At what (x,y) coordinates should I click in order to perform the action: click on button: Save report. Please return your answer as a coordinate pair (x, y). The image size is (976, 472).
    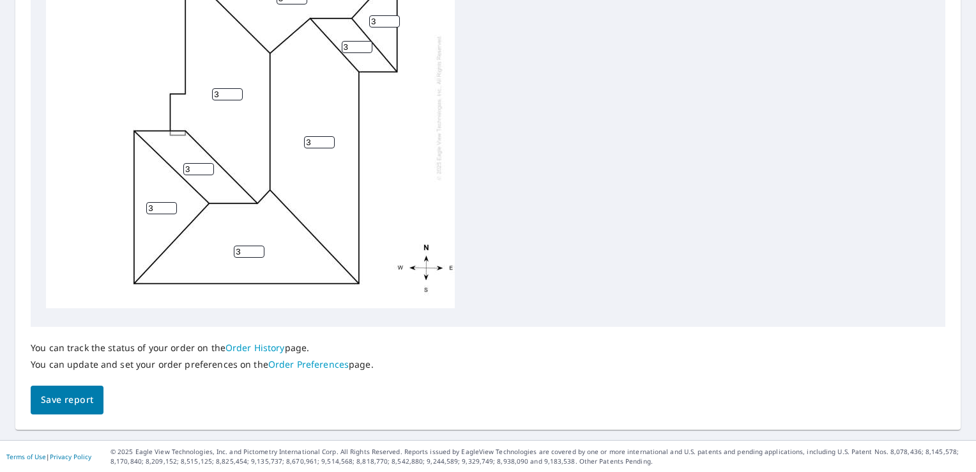
    Looking at the image, I should click on (67, 399).